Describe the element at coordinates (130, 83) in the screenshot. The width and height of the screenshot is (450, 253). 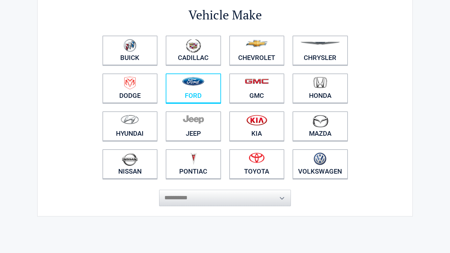
I see `img: dodge` at that location.